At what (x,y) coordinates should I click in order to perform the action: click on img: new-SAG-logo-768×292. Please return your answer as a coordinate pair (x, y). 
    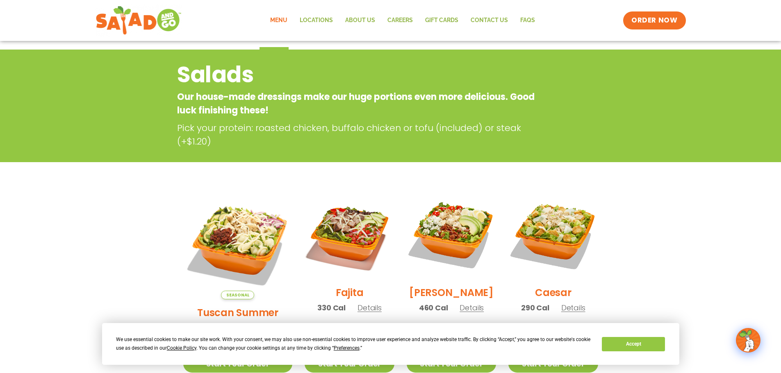
    Looking at the image, I should click on (139, 20).